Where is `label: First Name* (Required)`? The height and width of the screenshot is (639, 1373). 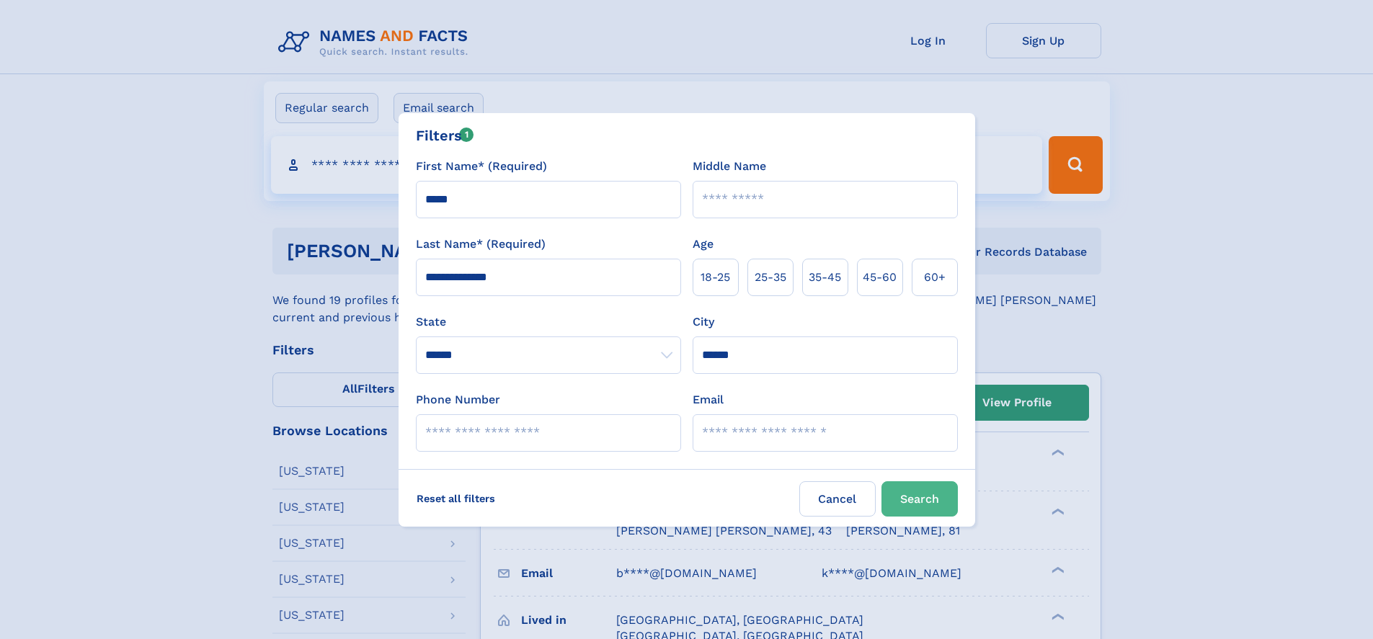 label: First Name* (Required) is located at coordinates (481, 166).